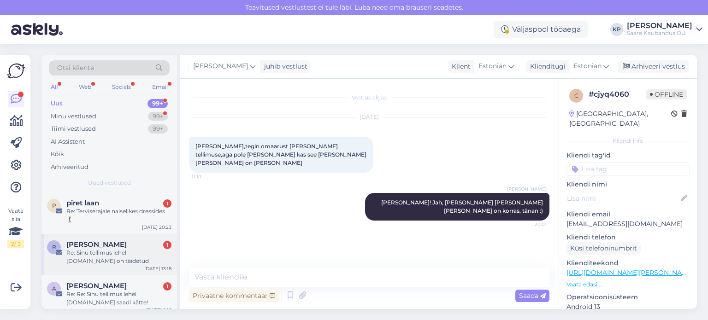 The image size is (708, 320). Describe the element at coordinates (54, 289) in the screenshot. I see `span: a` at that location.